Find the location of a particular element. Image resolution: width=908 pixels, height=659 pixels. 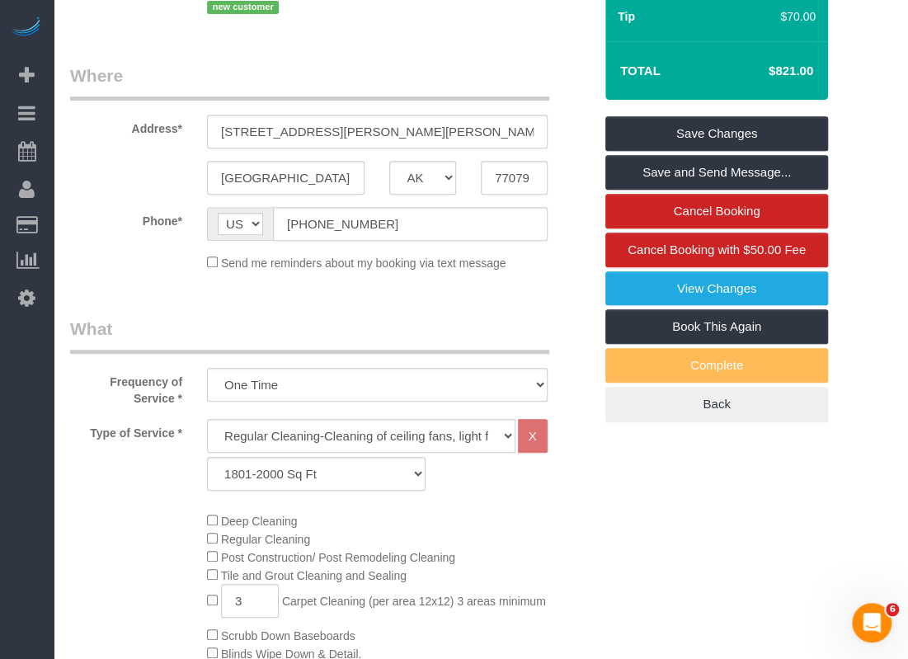

h4: $821.00 is located at coordinates (766, 71).